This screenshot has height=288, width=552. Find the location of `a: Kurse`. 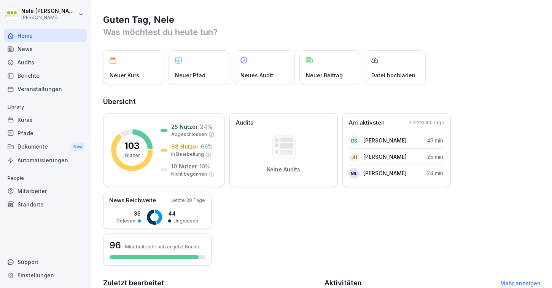

a: Kurse is located at coordinates (45, 119).